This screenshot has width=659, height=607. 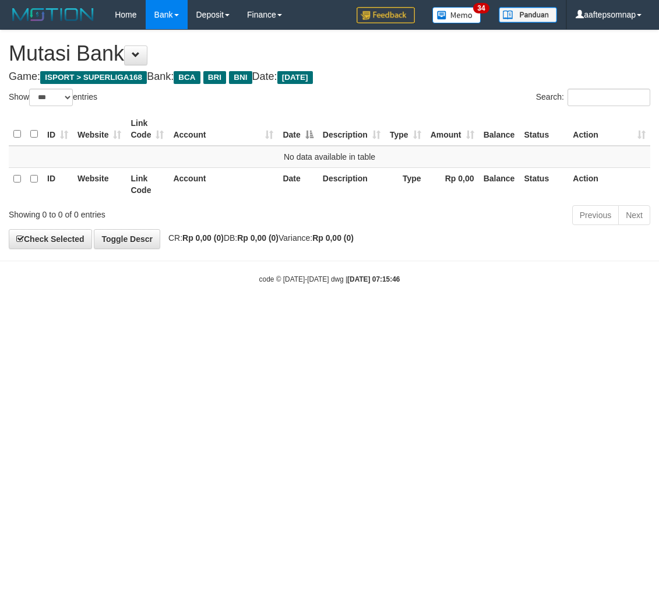 What do you see at coordinates (58, 129) in the screenshot?
I see `th: ID: activate to sort column ascending` at bounding box center [58, 129].